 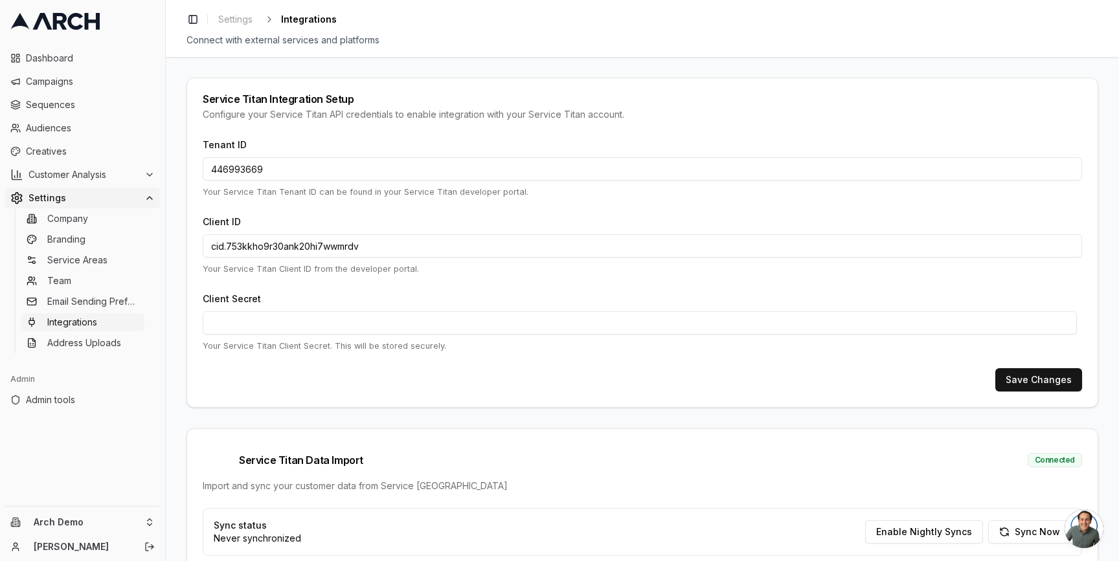 What do you see at coordinates (235, 19) in the screenshot?
I see `a: Settings` at bounding box center [235, 19].